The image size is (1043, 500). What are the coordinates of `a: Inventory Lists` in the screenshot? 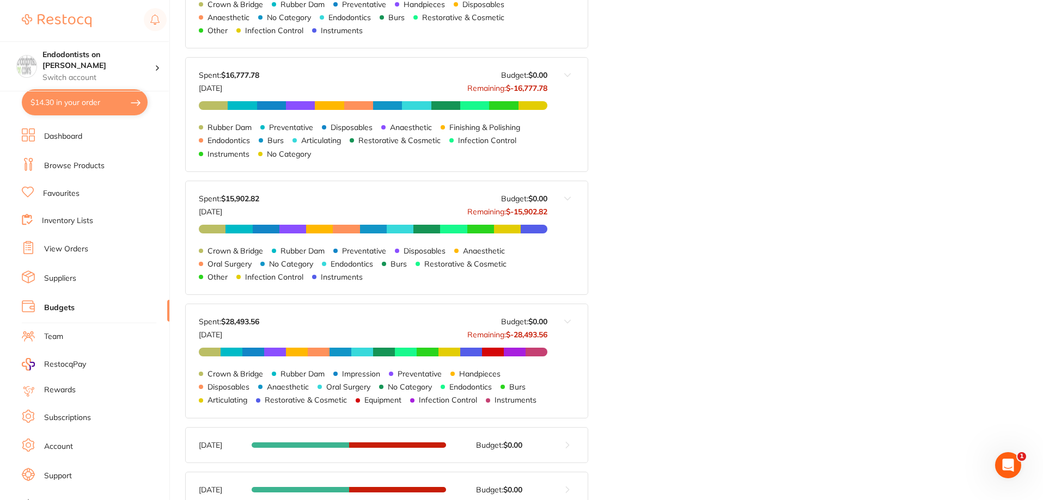 It's located at (68, 221).